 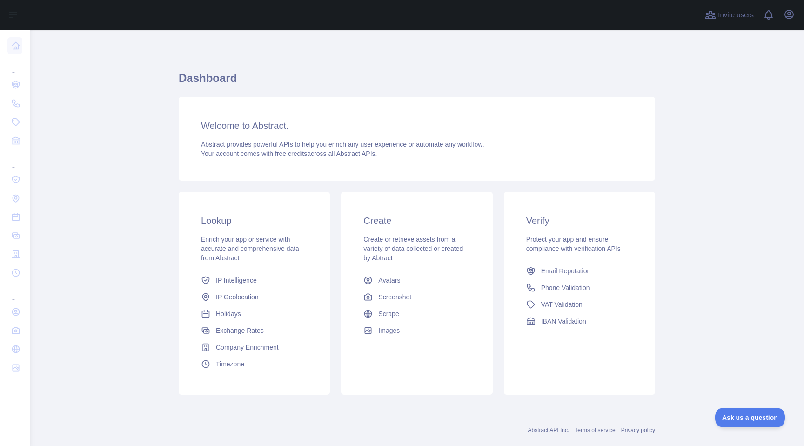 What do you see at coordinates (417, 126) in the screenshot?
I see `h3: Welcome to Abstract.` at bounding box center [417, 126].